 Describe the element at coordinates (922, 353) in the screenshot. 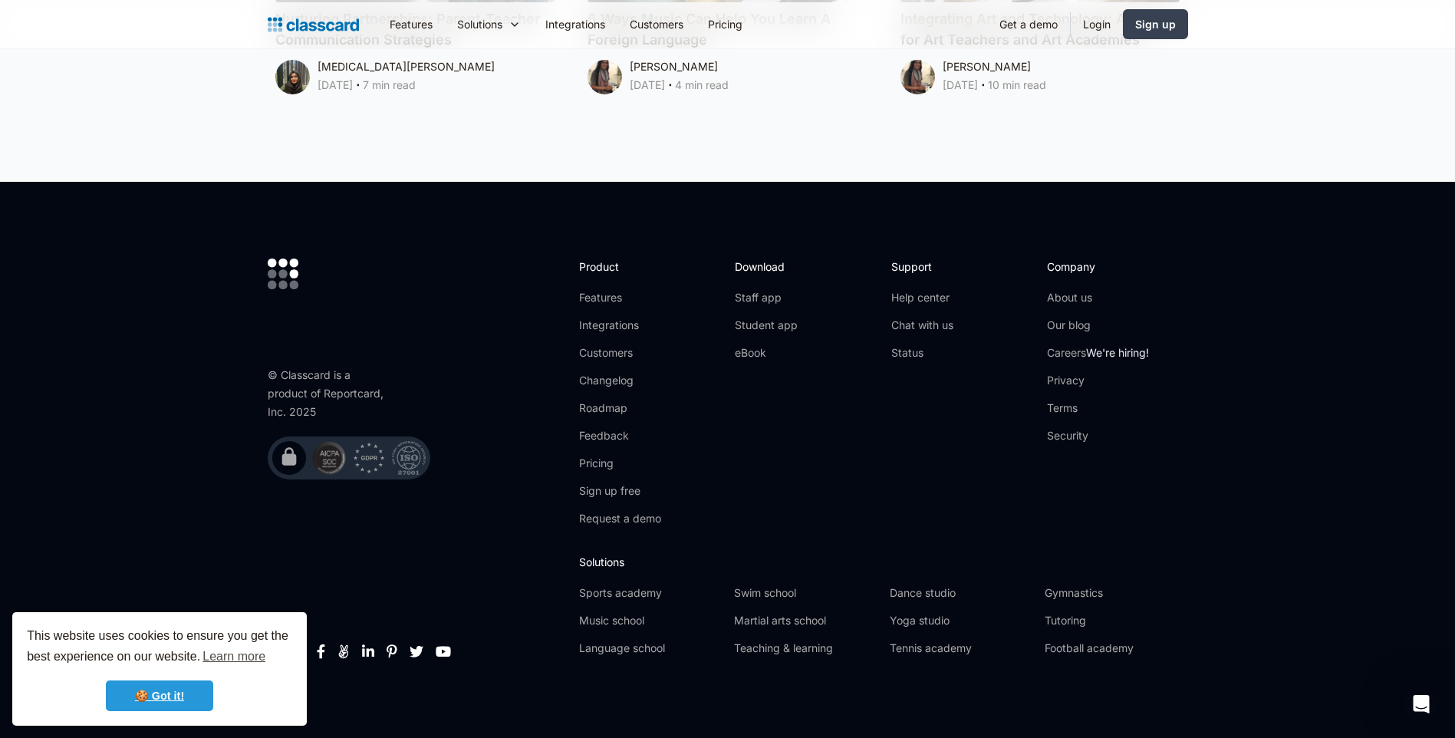

I see `a: Status` at that location.